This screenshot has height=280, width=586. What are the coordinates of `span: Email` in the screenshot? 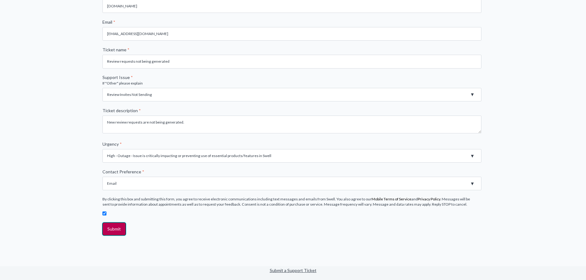 It's located at (107, 22).